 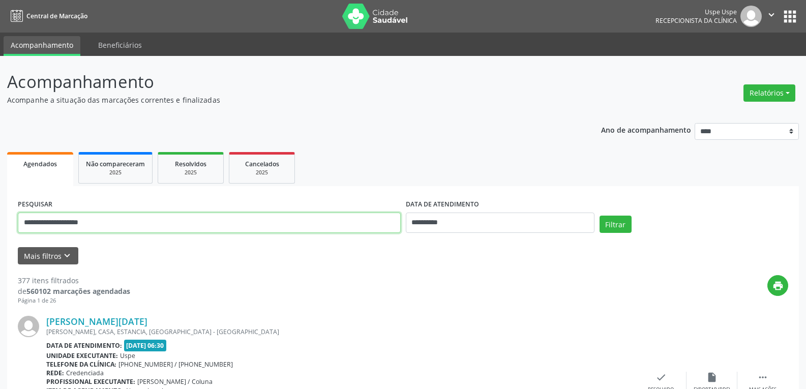 What do you see at coordinates (262, 164) in the screenshot?
I see `span: Cancelados` at bounding box center [262, 164].